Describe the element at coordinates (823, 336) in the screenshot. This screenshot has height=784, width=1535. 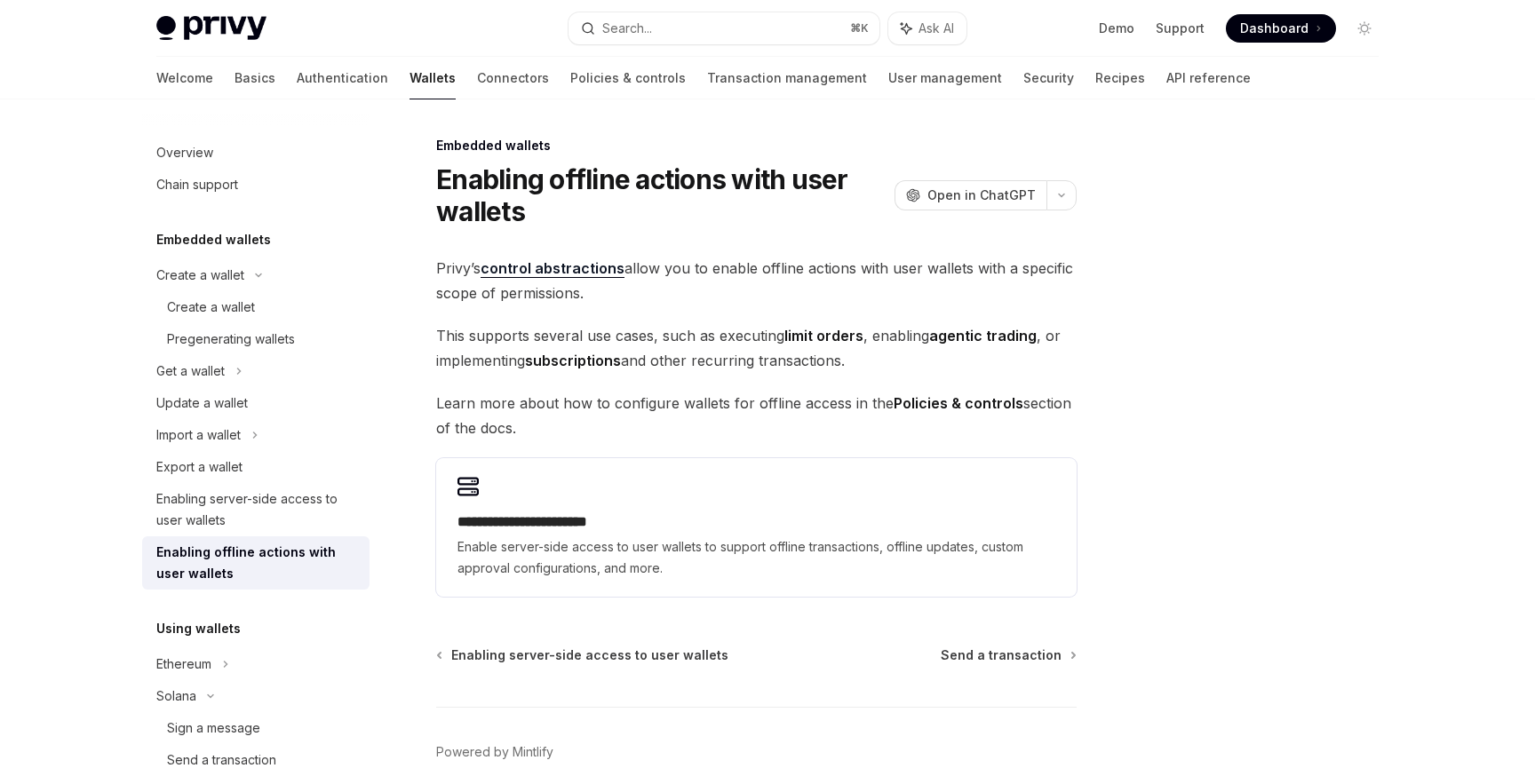
I see `strong: limit orders` at that location.